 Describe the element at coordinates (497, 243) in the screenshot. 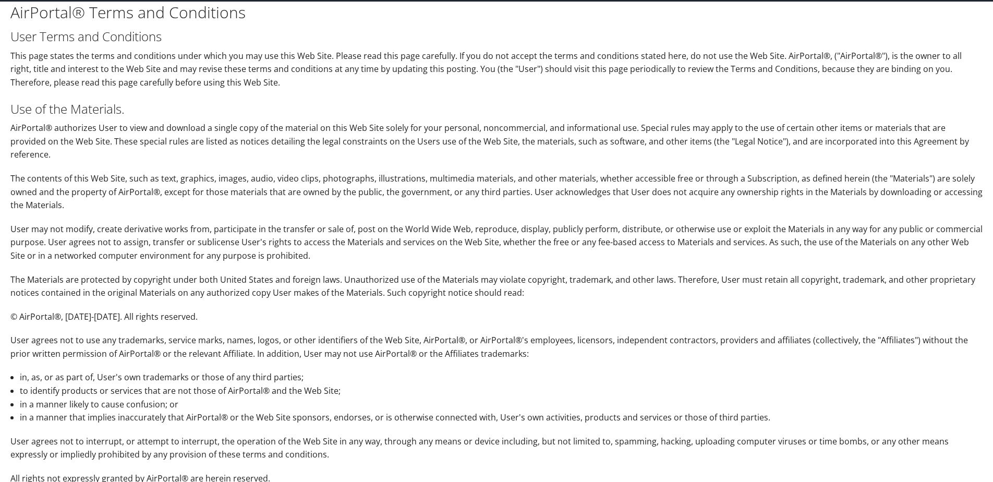

I see `p: User may not modify, create derivative works from, participate in the transfer or sale of, post o...` at that location.